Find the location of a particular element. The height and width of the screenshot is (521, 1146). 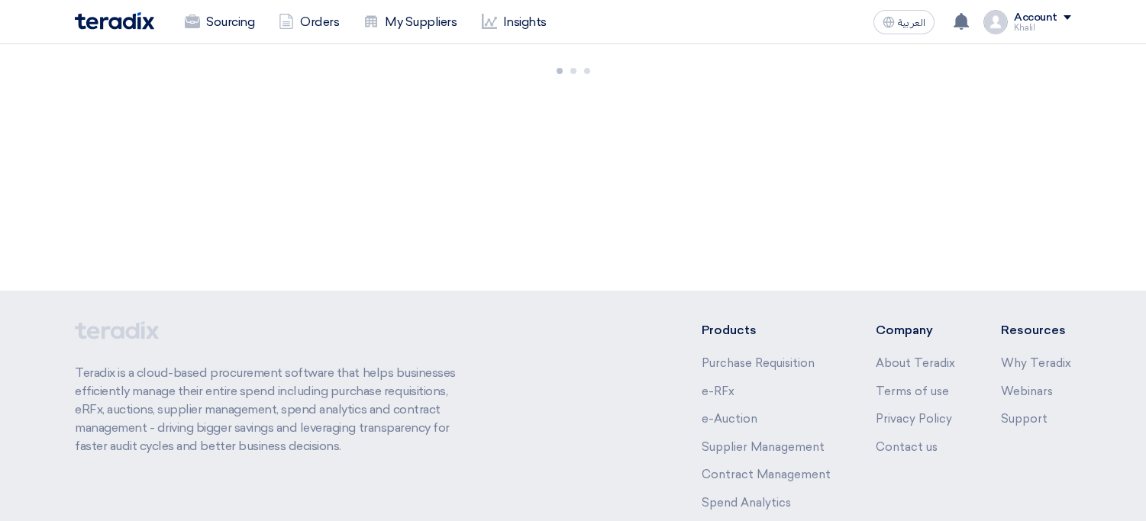

a: Terms of use is located at coordinates (912, 392).